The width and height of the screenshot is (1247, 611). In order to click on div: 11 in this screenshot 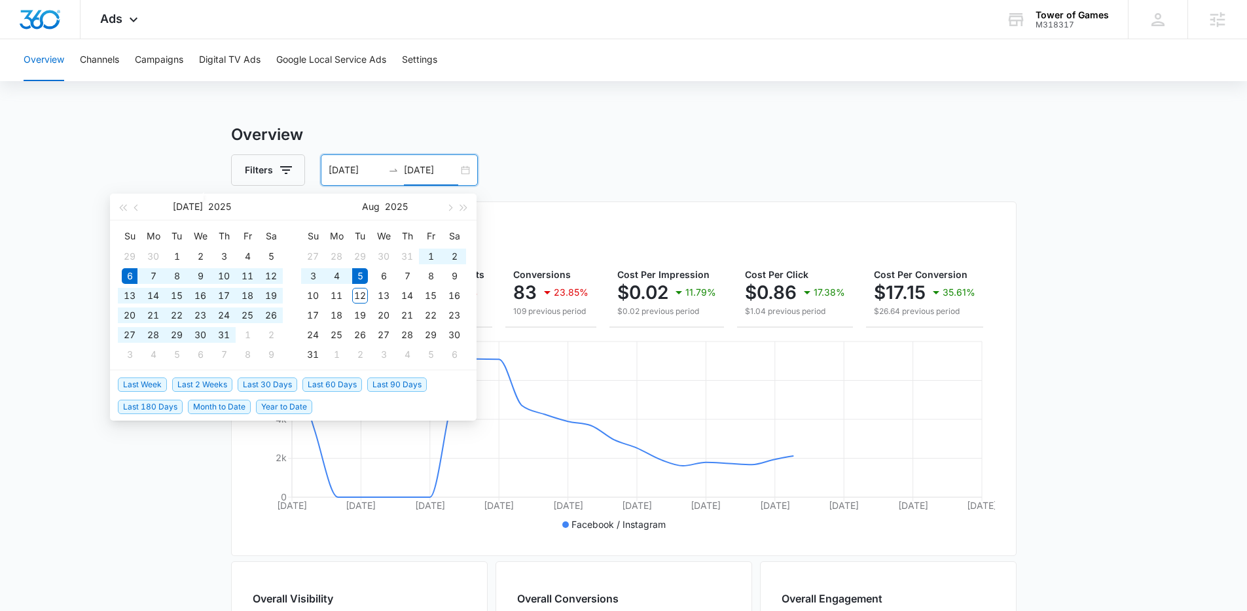, I will do `click(247, 276)`.